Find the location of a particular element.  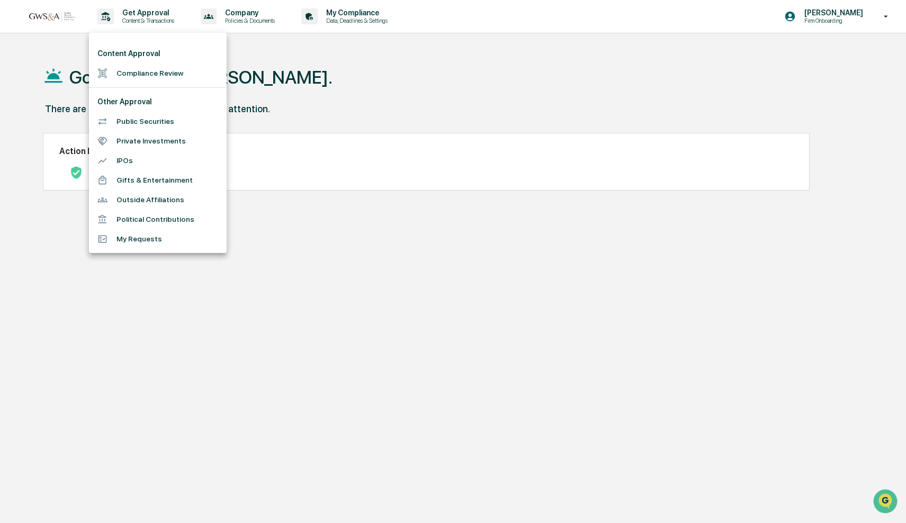

span: Attestations is located at coordinates (109, 139).